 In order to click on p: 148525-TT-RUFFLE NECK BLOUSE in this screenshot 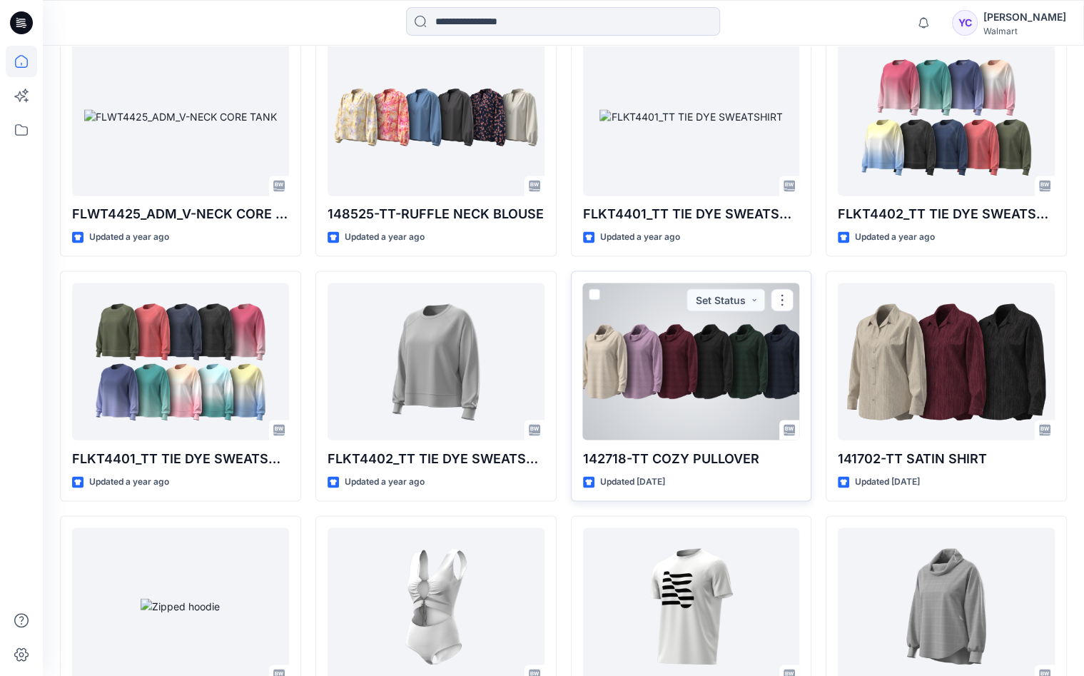, I will do `click(436, 214)`.